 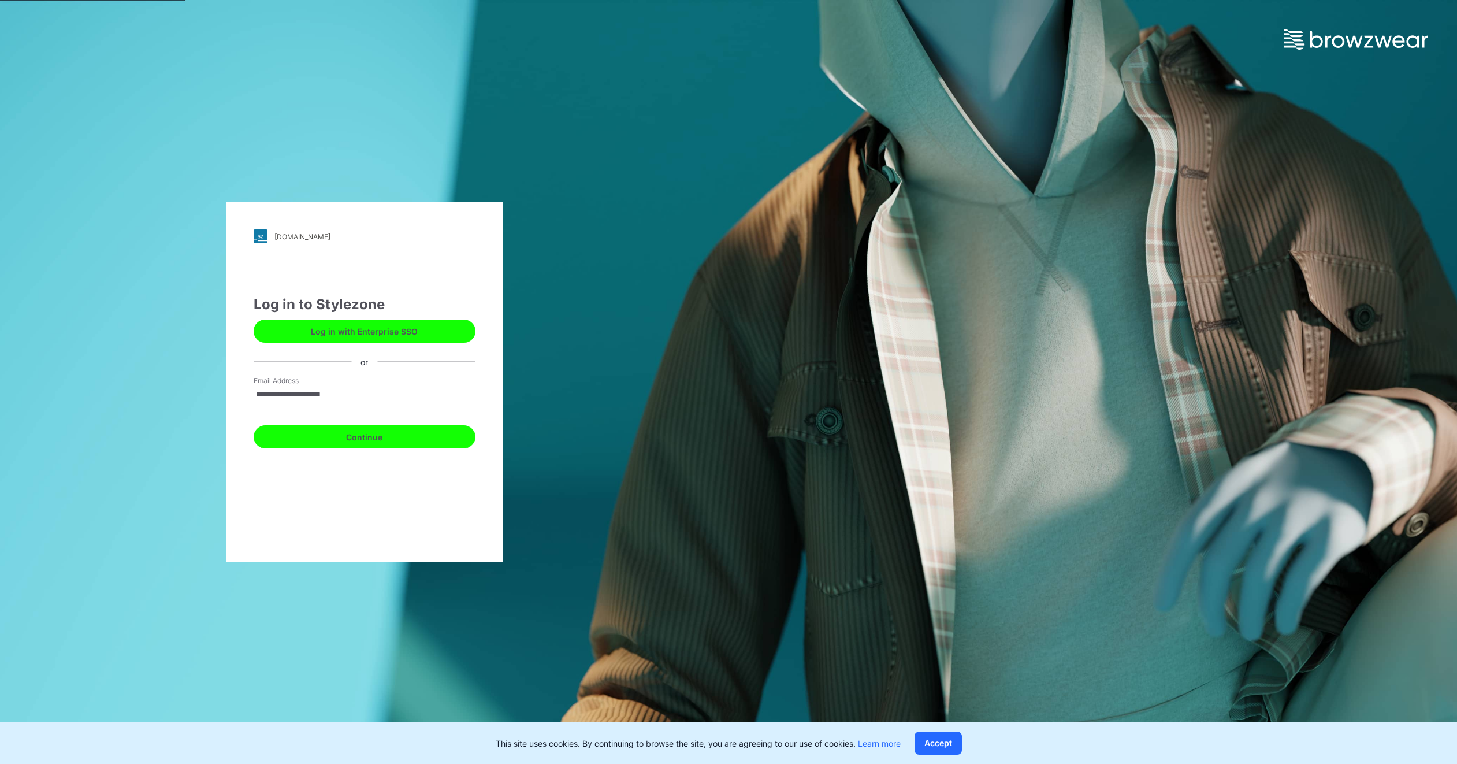 I want to click on button: Accept, so click(x=938, y=743).